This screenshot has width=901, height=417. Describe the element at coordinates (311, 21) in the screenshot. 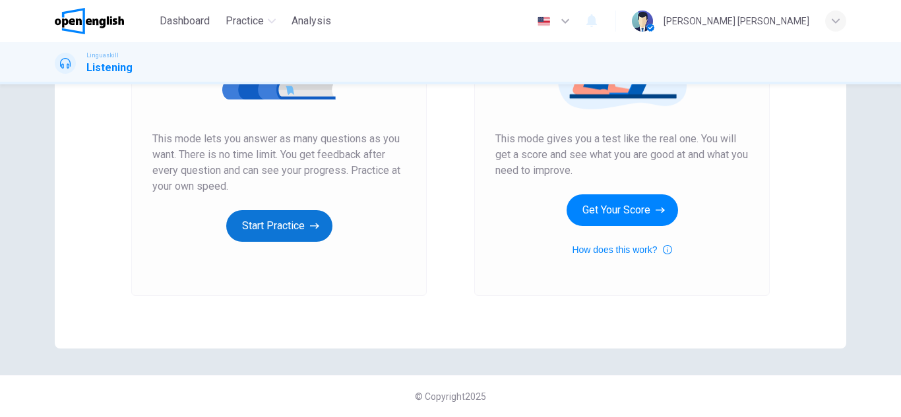

I see `a: Analysis` at that location.